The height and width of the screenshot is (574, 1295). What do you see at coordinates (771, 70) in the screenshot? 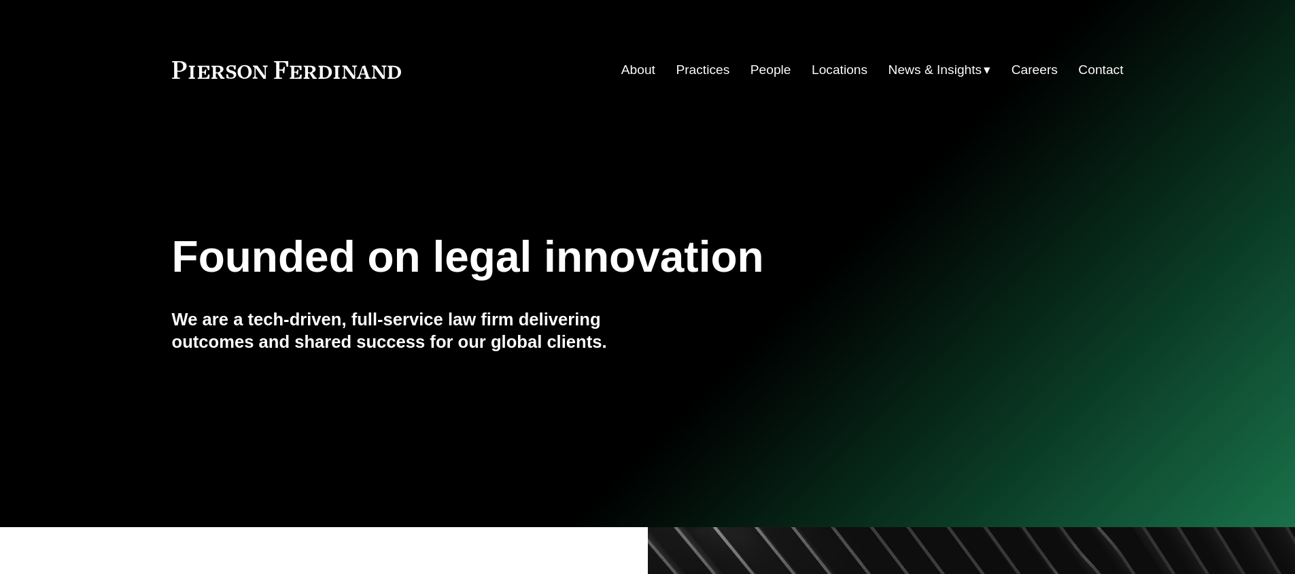
I see `a: People` at bounding box center [771, 70].